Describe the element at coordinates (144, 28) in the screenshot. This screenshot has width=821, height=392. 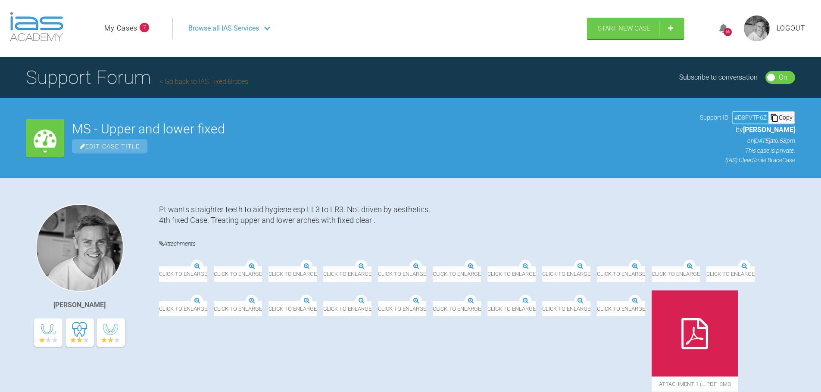
I see `span: 7` at that location.